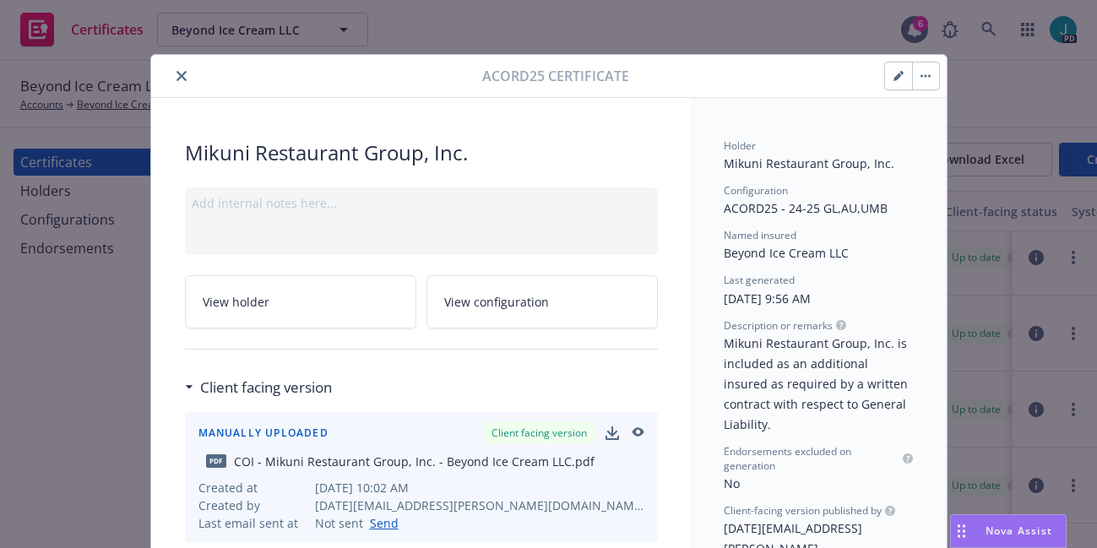  I want to click on span: Holder, so click(740, 145).